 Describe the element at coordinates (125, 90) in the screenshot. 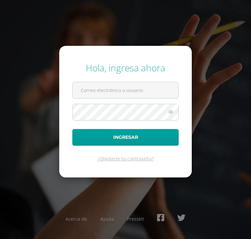

I see `input: Correo electrónico o usuario` at that location.